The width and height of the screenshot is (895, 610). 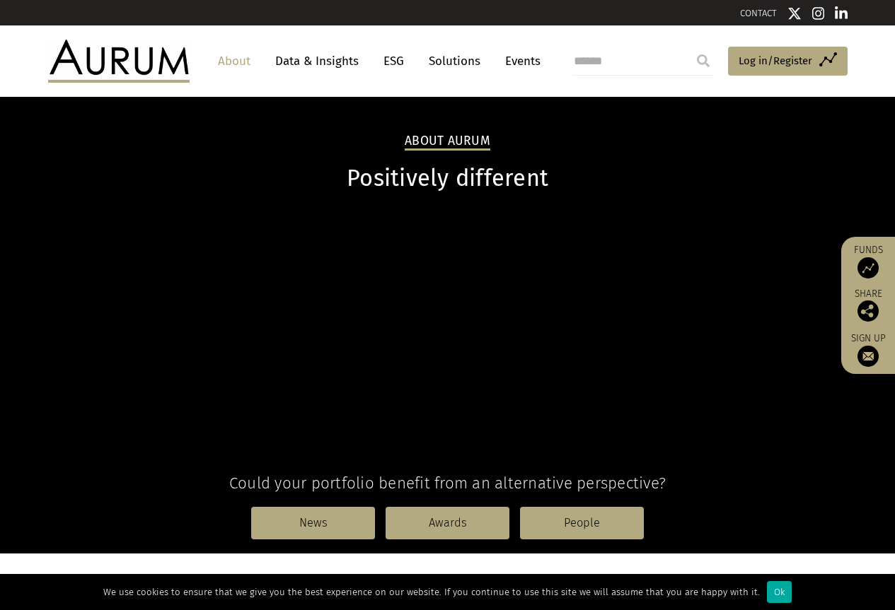 I want to click on a: Awards, so click(x=447, y=523).